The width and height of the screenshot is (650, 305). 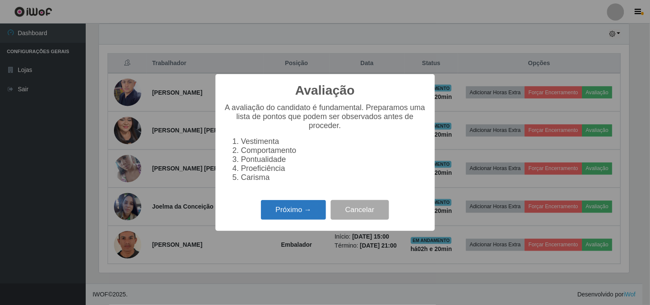 I want to click on li: Comportamento, so click(x=334, y=150).